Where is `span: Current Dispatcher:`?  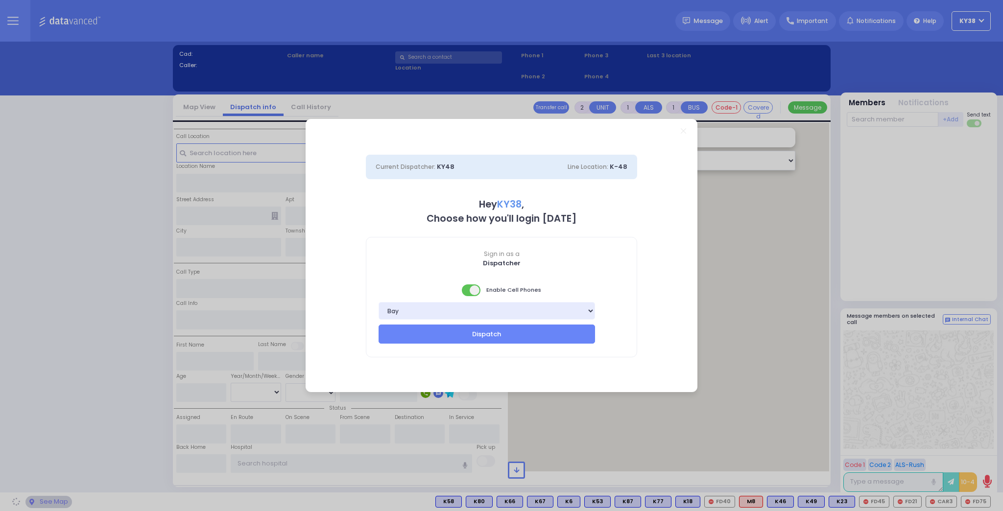 span: Current Dispatcher: is located at coordinates (406, 167).